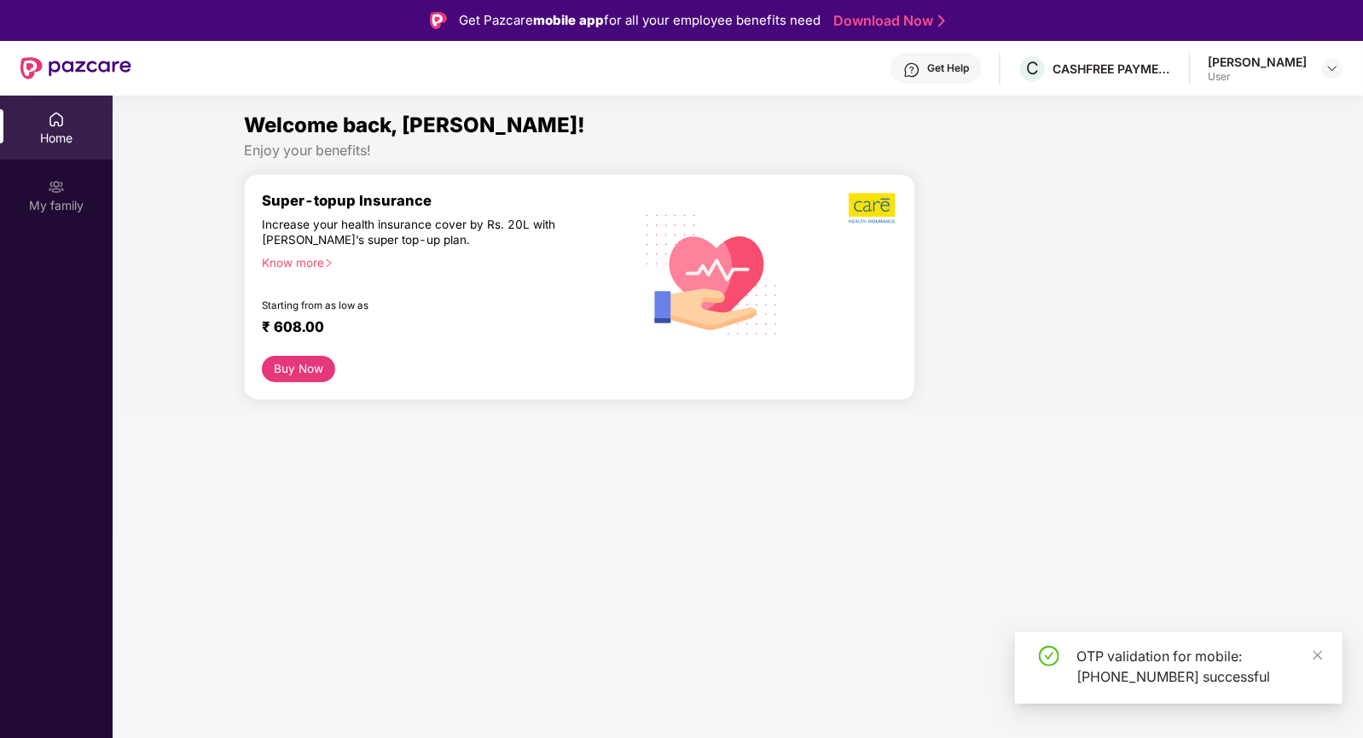 The image size is (1363, 738). I want to click on img: b5dec4f62d2307b9de63beb79f102df3.png, so click(873, 208).